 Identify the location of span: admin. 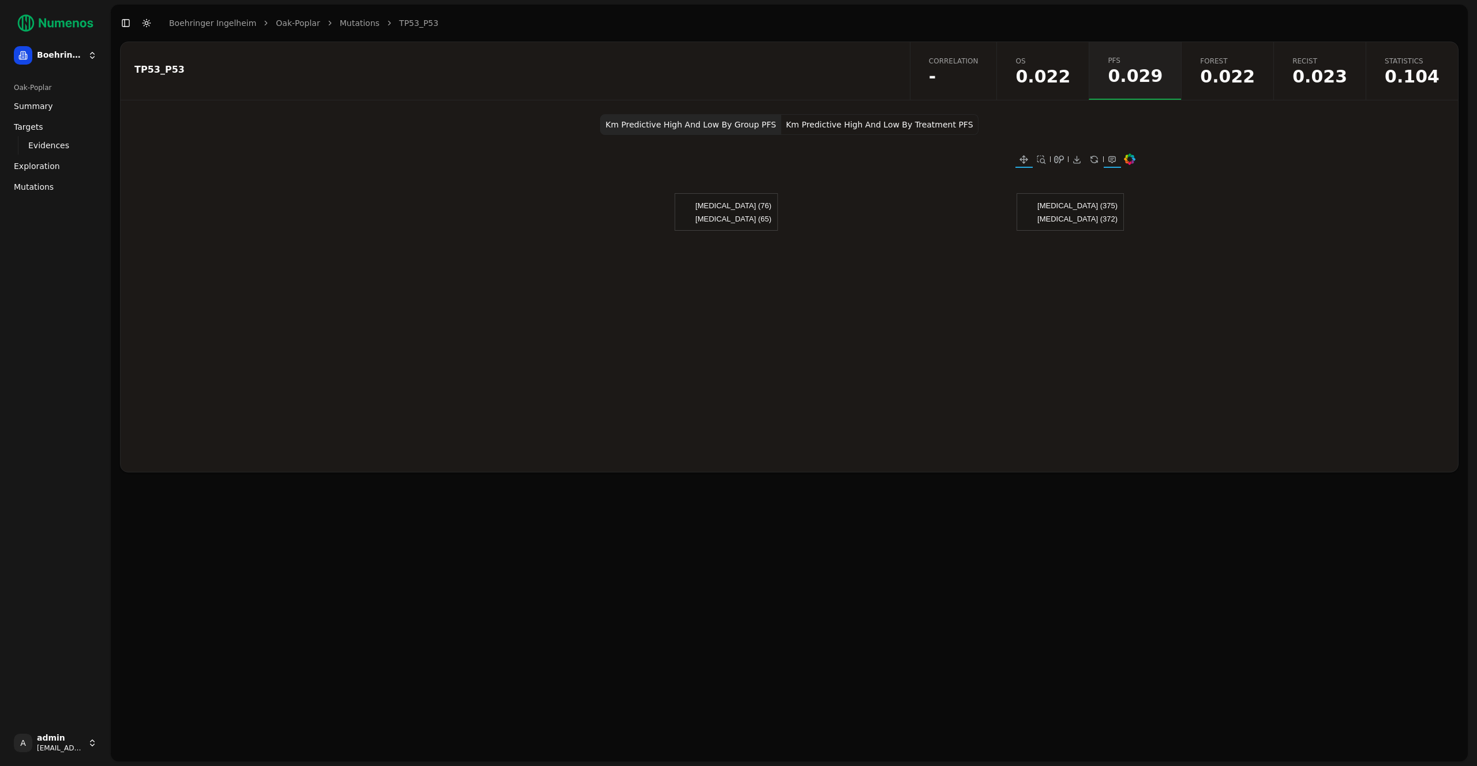
(60, 738).